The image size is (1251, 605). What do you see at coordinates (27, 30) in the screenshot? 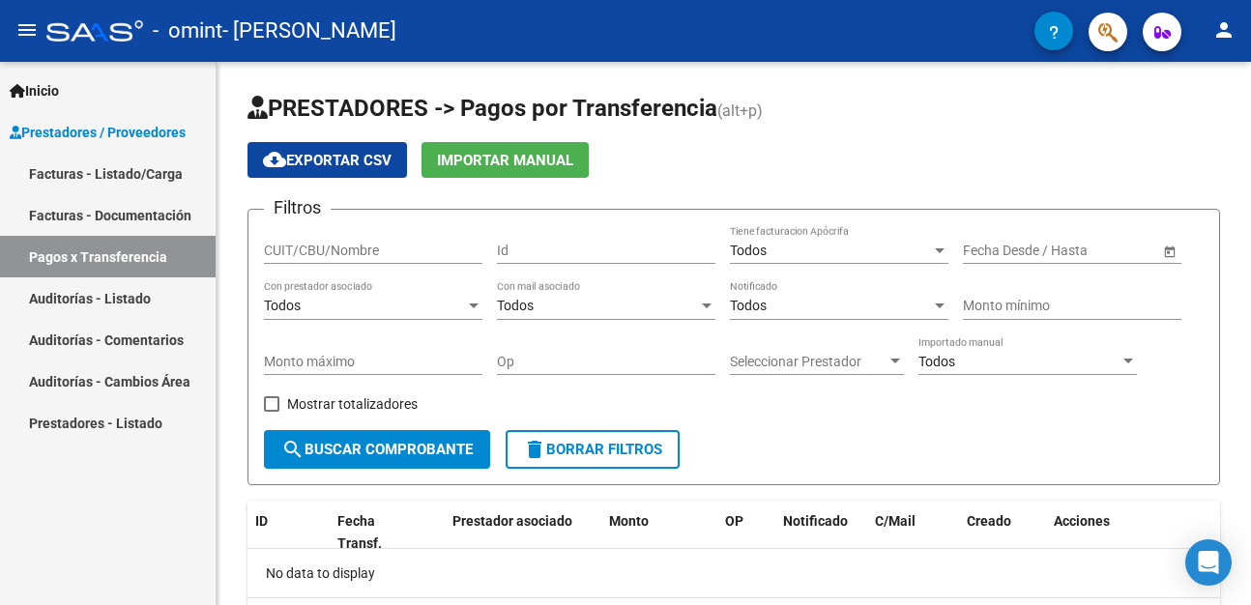
I see `mat-icon: menu` at bounding box center [27, 30].